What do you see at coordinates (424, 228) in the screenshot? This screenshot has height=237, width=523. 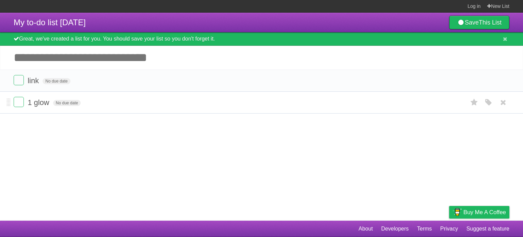 I see `a: Terms` at bounding box center [424, 228].